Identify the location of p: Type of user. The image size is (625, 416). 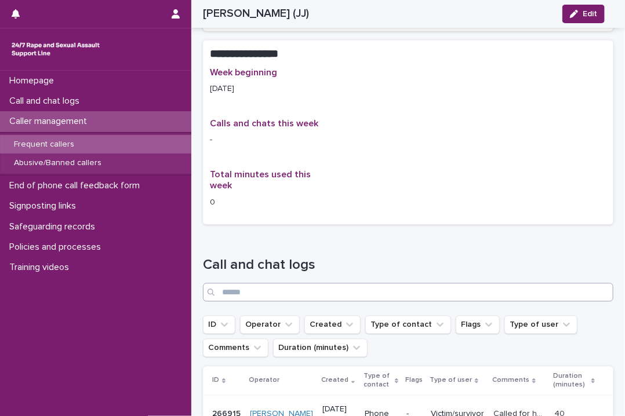
(450, 380).